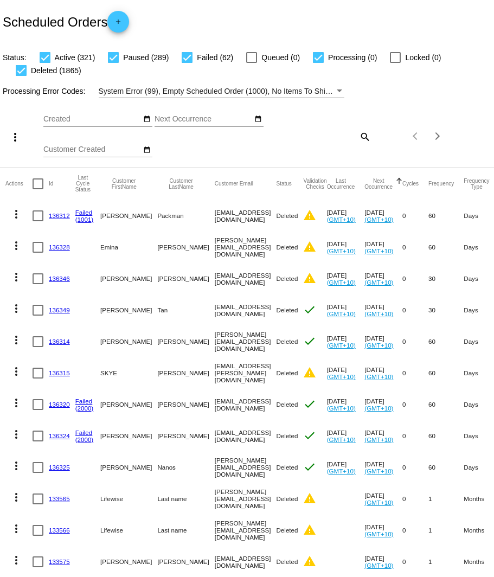  I want to click on a: 133565, so click(59, 498).